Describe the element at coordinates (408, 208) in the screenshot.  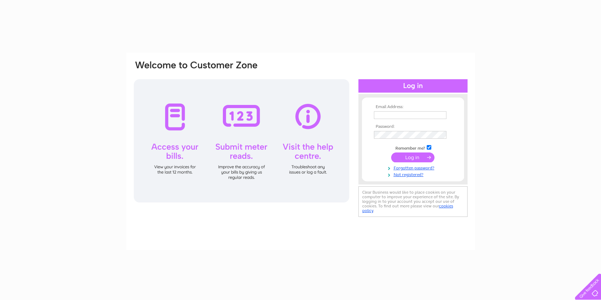
I see `a: cookies policy` at that location.